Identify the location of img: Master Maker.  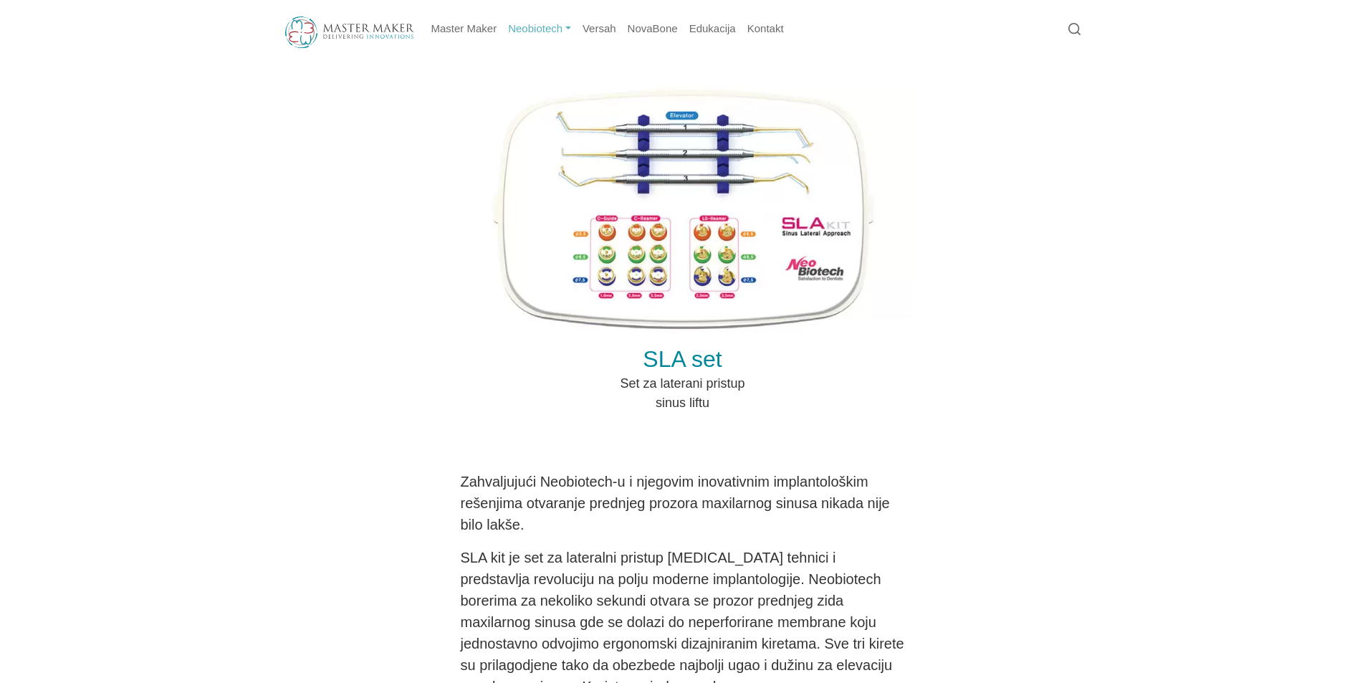
(350, 32).